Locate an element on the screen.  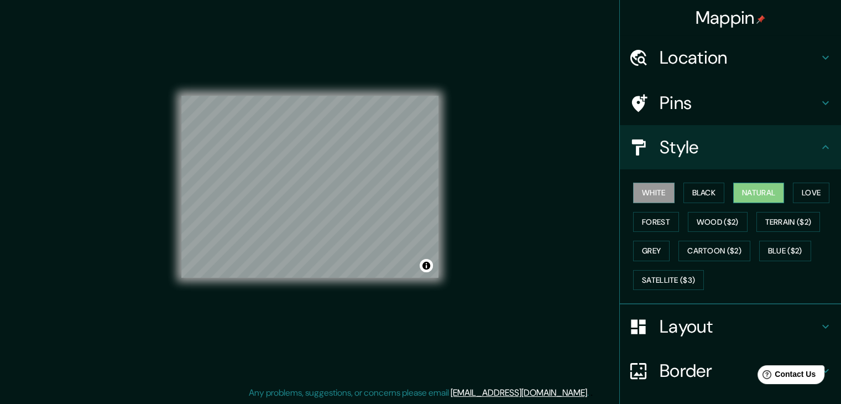
h4: Layout is located at coordinates (740, 326).